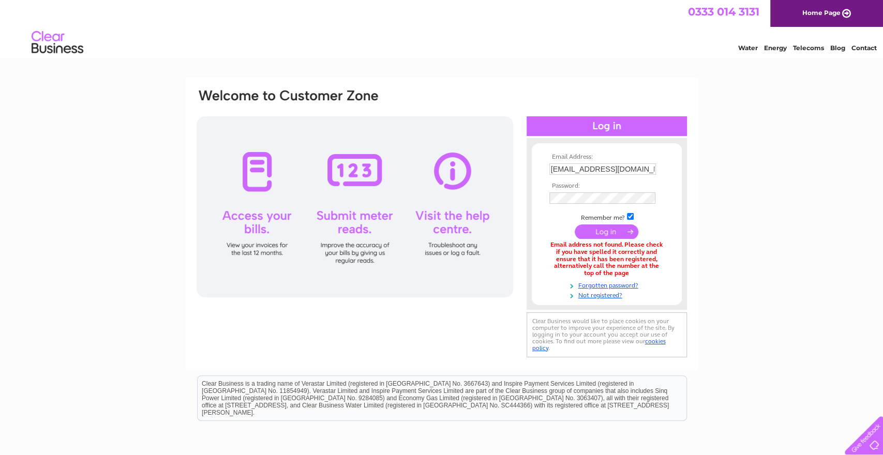 This screenshot has height=455, width=883. What do you see at coordinates (776, 48) in the screenshot?
I see `a: Energy` at bounding box center [776, 48].